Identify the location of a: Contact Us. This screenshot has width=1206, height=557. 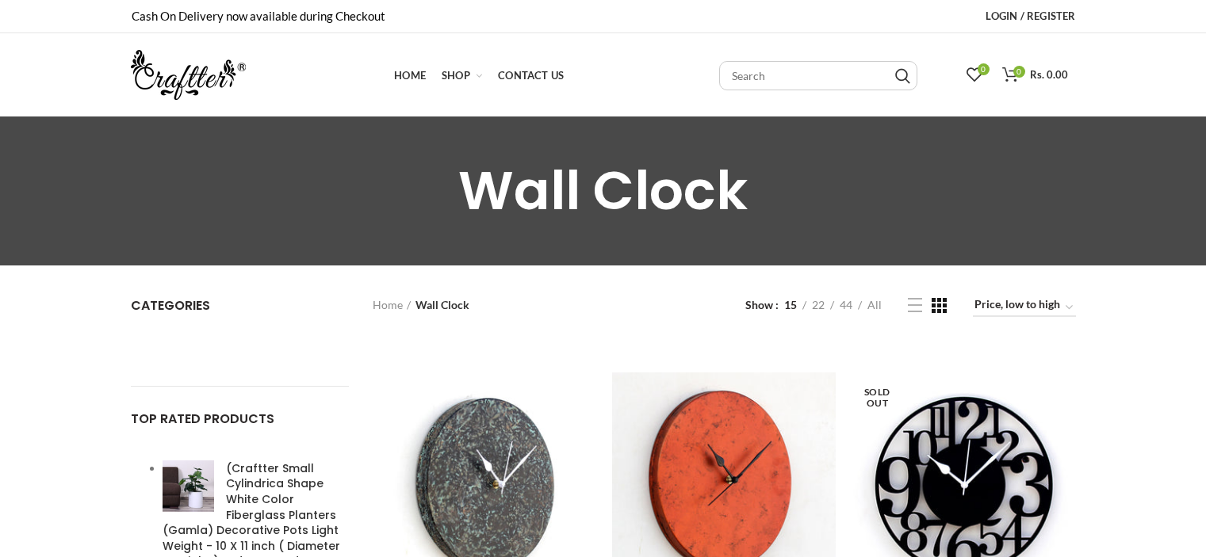
(530, 75).